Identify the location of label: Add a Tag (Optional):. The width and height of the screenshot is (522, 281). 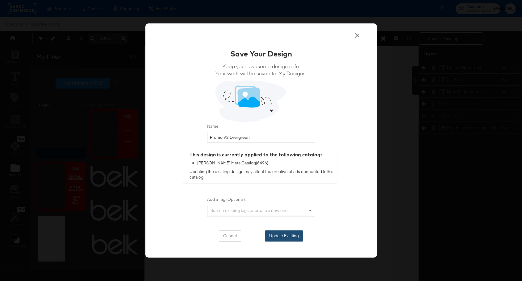
(261, 199).